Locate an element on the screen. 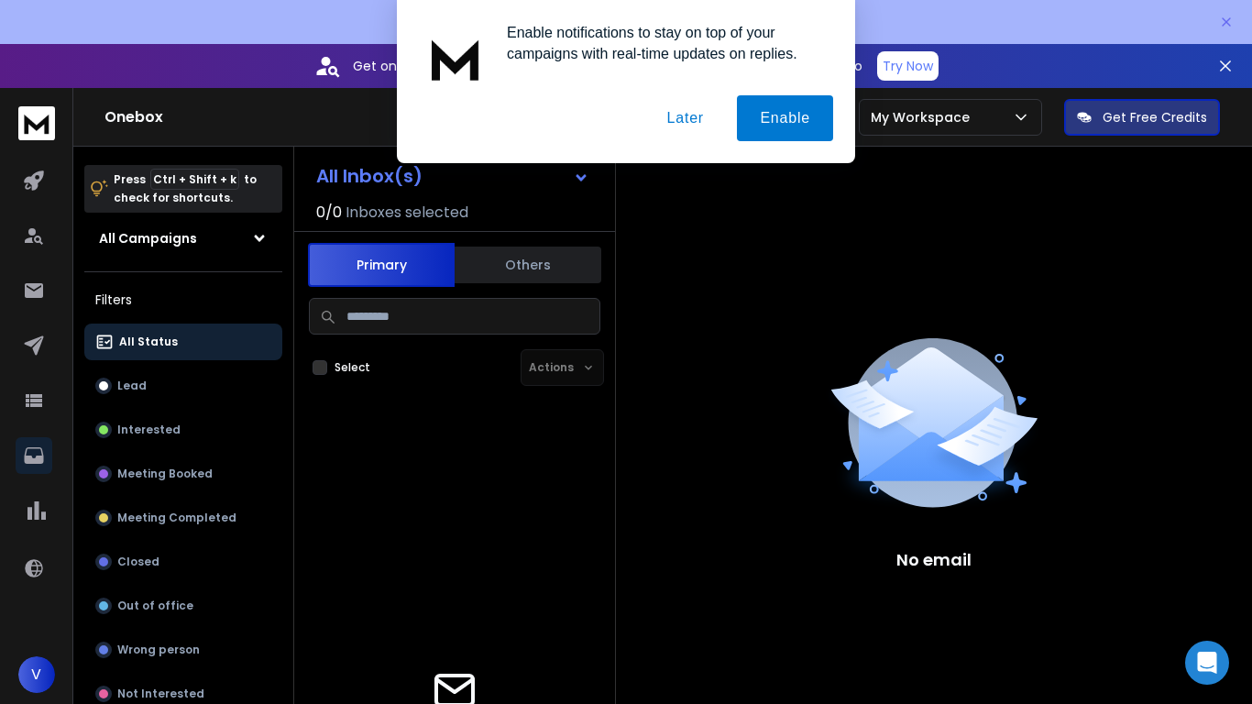 Image resolution: width=1252 pixels, height=704 pixels. button: Interested is located at coordinates (183, 430).